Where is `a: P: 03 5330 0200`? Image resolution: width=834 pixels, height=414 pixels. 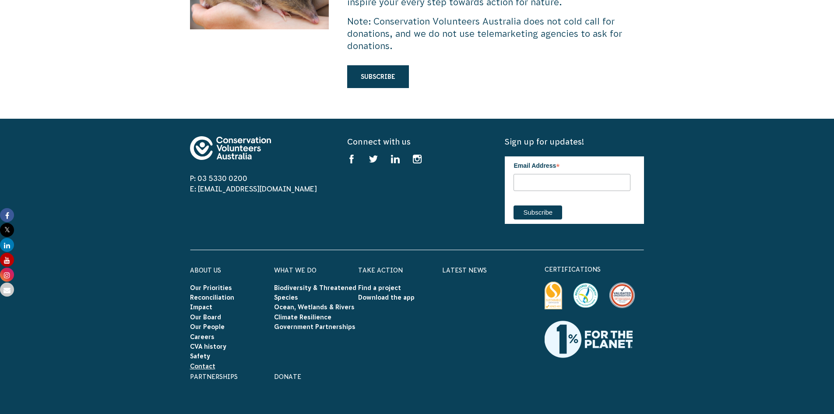 a: P: 03 5330 0200 is located at coordinates (218, 178).